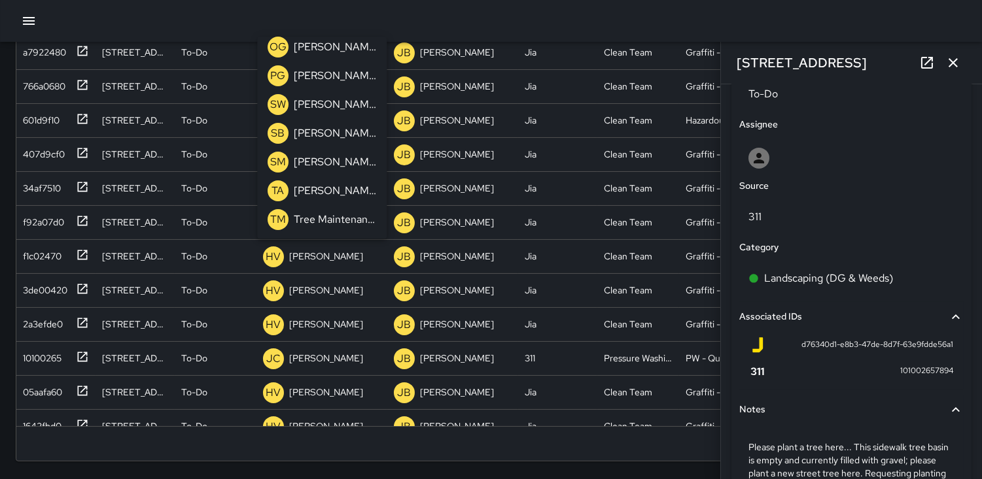 The height and width of the screenshot is (479, 982). What do you see at coordinates (135, 154) in the screenshot?
I see `div: 1045 Market Street` at bounding box center [135, 154].